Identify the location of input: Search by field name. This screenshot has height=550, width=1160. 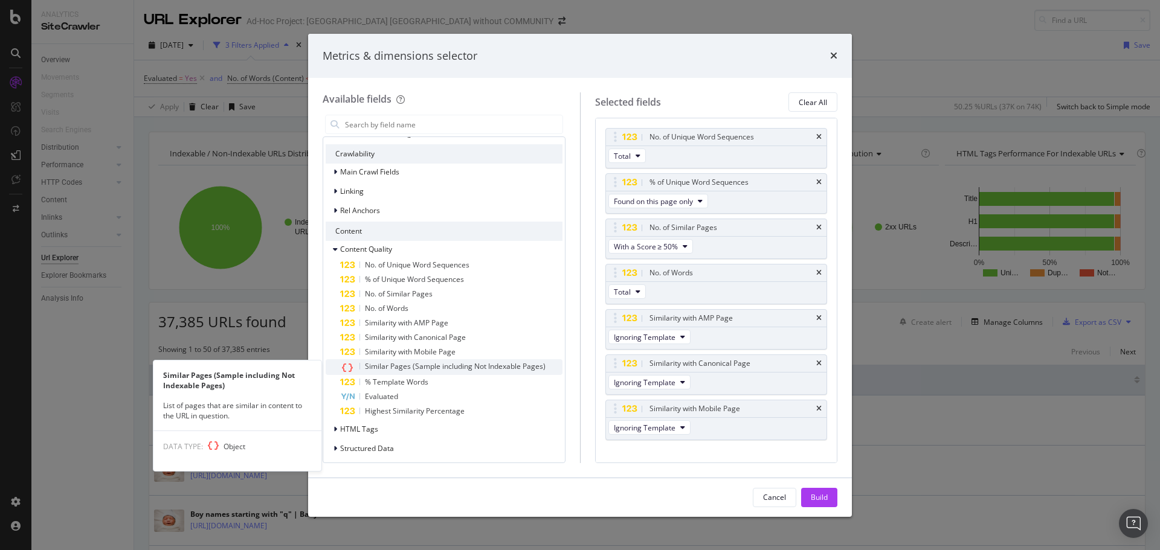
(453, 124).